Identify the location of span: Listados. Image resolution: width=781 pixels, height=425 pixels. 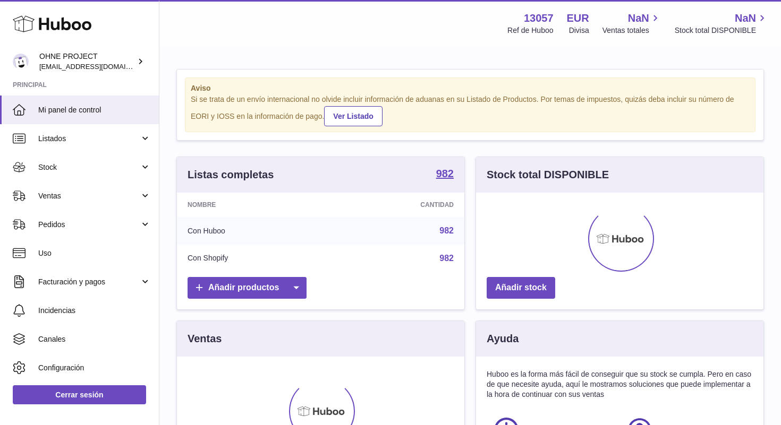
(89, 139).